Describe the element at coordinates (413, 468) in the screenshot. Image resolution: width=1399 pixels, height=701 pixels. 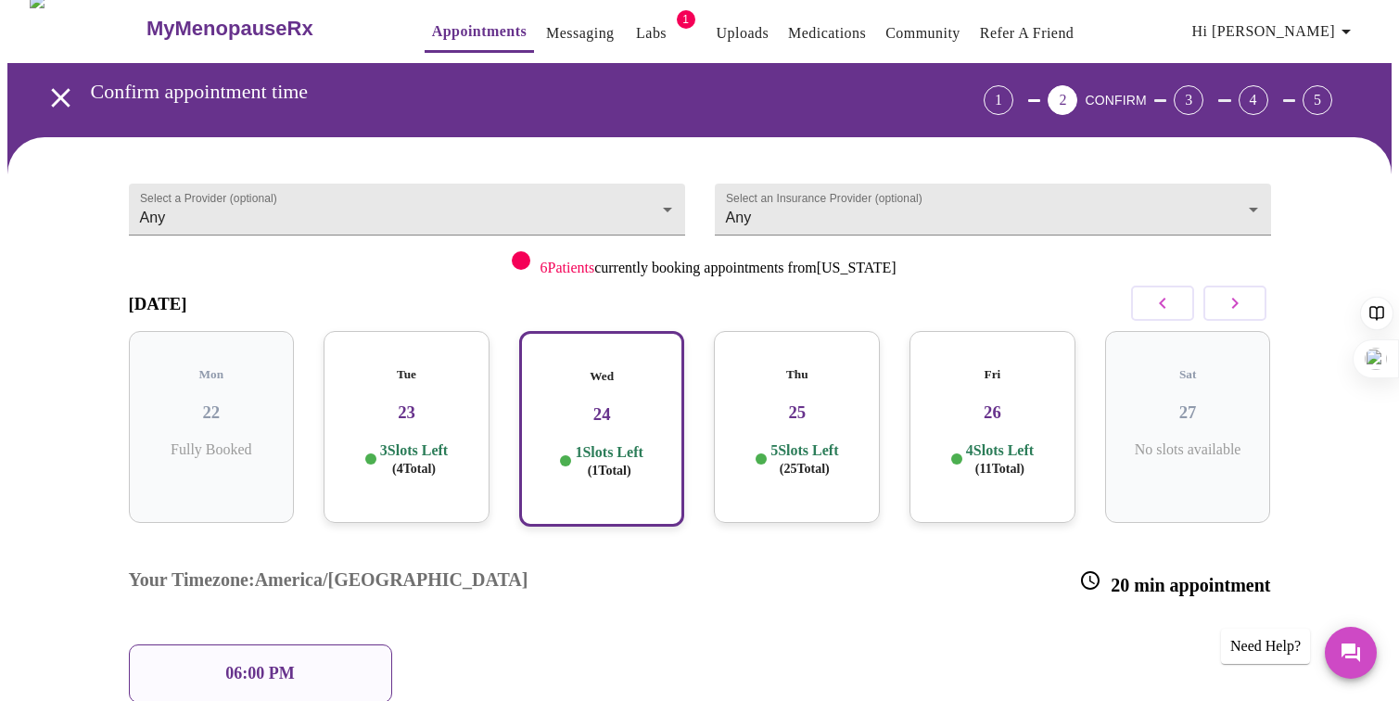
I see `span: ( 4 Total)` at that location.